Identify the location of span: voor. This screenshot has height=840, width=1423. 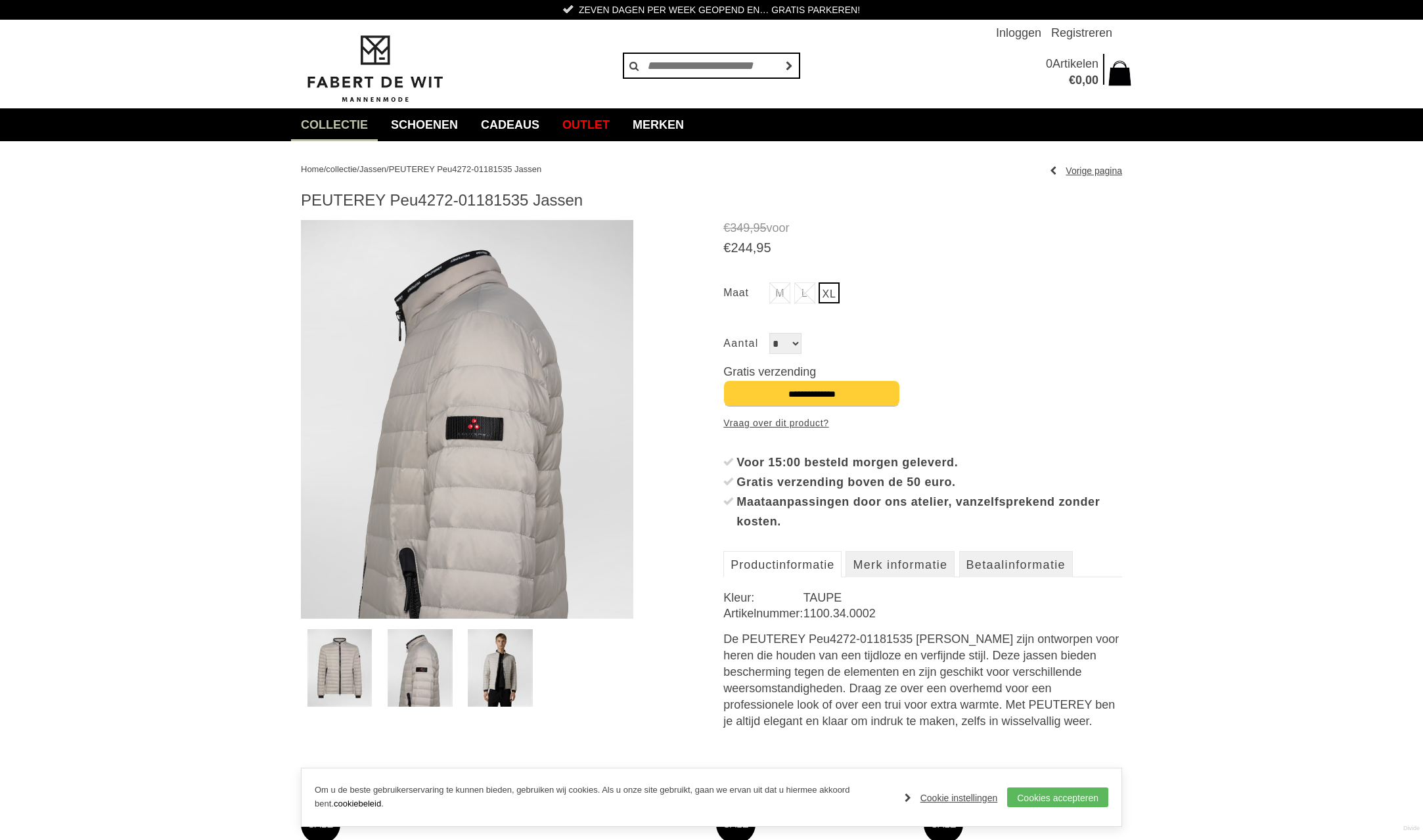
(923, 228).